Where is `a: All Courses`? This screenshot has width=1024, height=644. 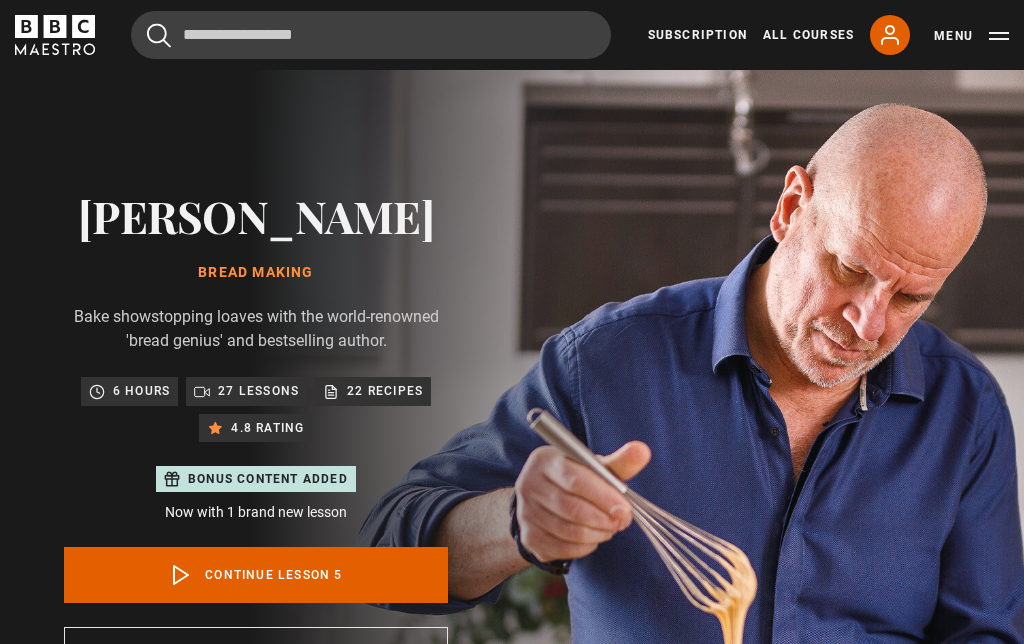
a: All Courses is located at coordinates (808, 35).